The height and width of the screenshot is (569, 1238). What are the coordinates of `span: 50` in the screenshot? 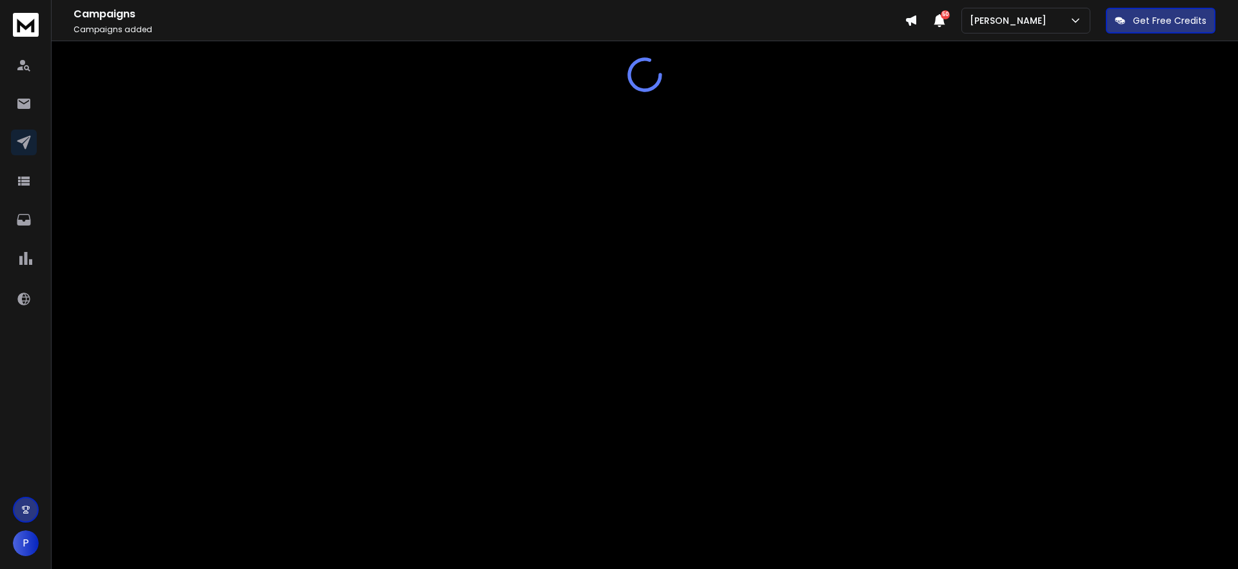 It's located at (945, 15).